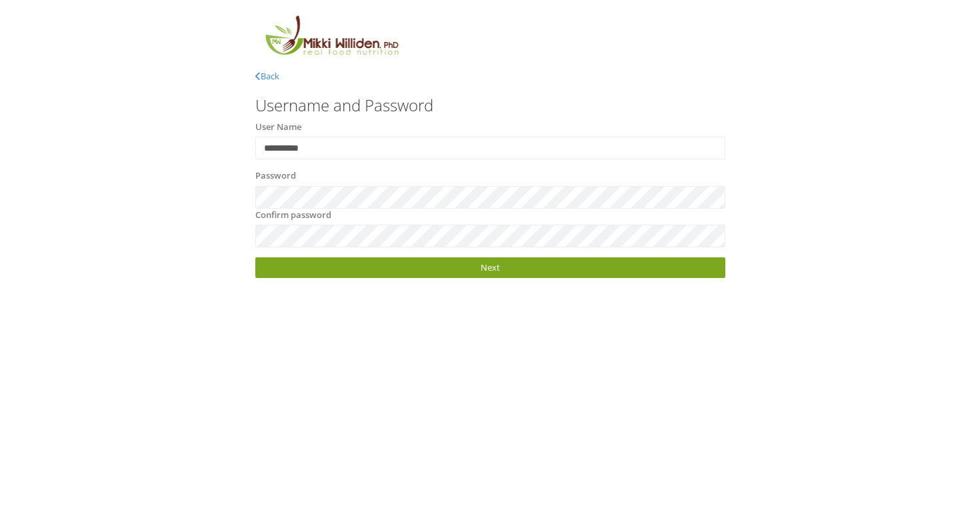  What do you see at coordinates (490, 267) in the screenshot?
I see `a: Next` at bounding box center [490, 267].